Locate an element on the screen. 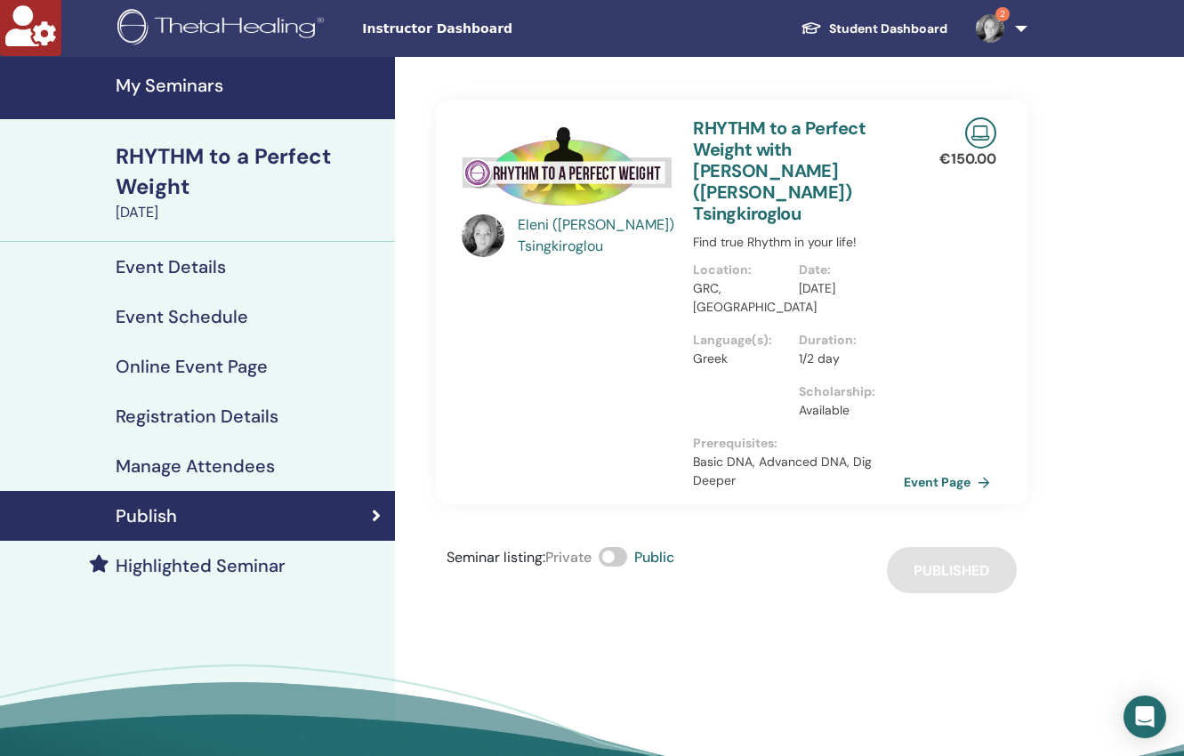  span: Seminar listing : is located at coordinates (495, 557).